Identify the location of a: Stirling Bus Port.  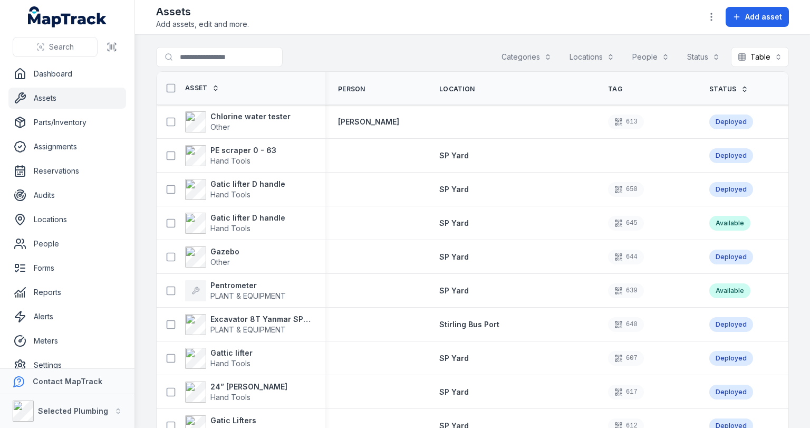
(469, 324).